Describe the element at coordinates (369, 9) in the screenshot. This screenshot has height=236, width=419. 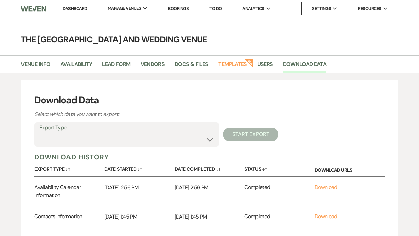
I see `span: Resources` at that location.